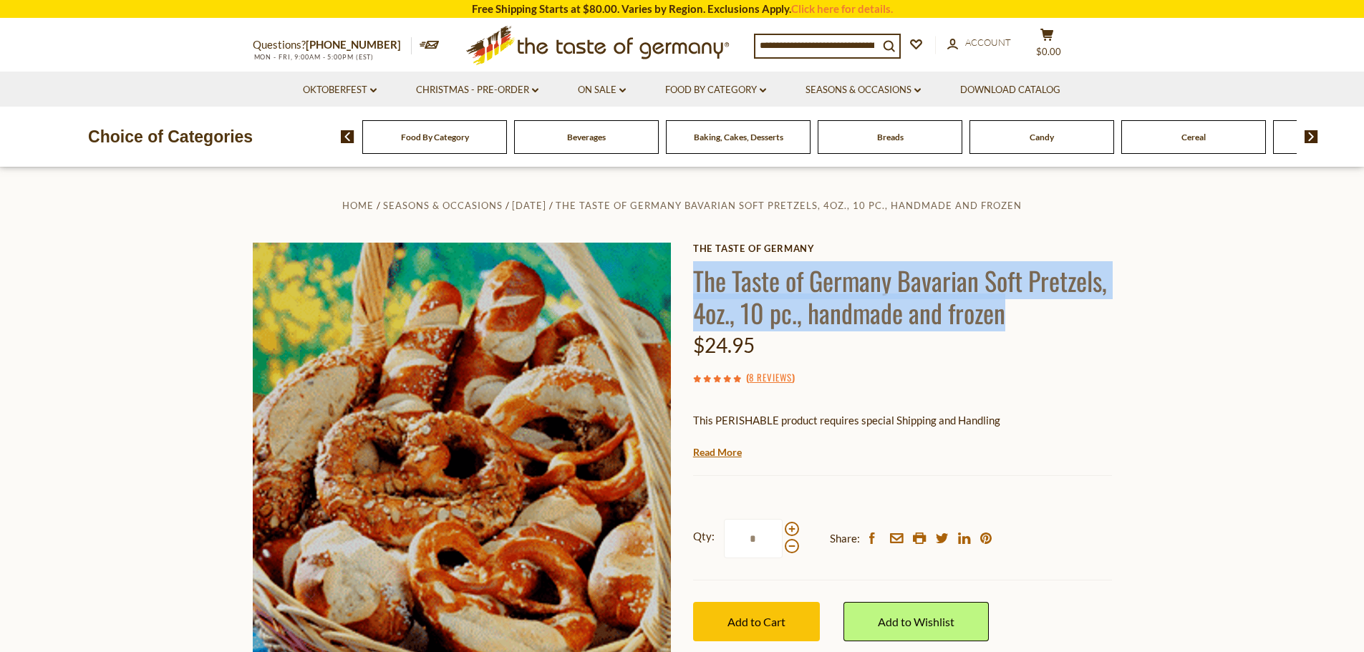 The image size is (1364, 652). I want to click on span: MON - FRI, 9:00AM - 5:00PM (EST), so click(314, 57).